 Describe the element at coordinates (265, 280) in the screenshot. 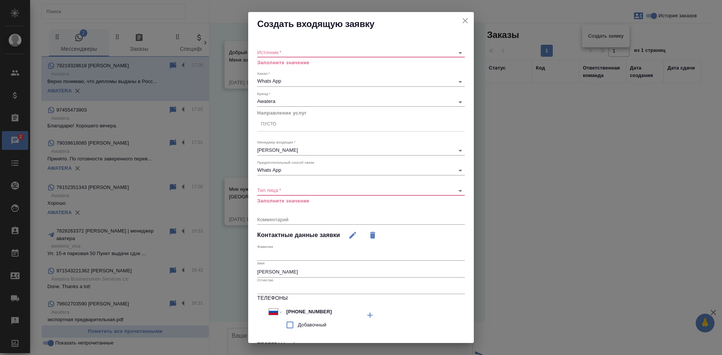

I see `label: Отчество` at that location.